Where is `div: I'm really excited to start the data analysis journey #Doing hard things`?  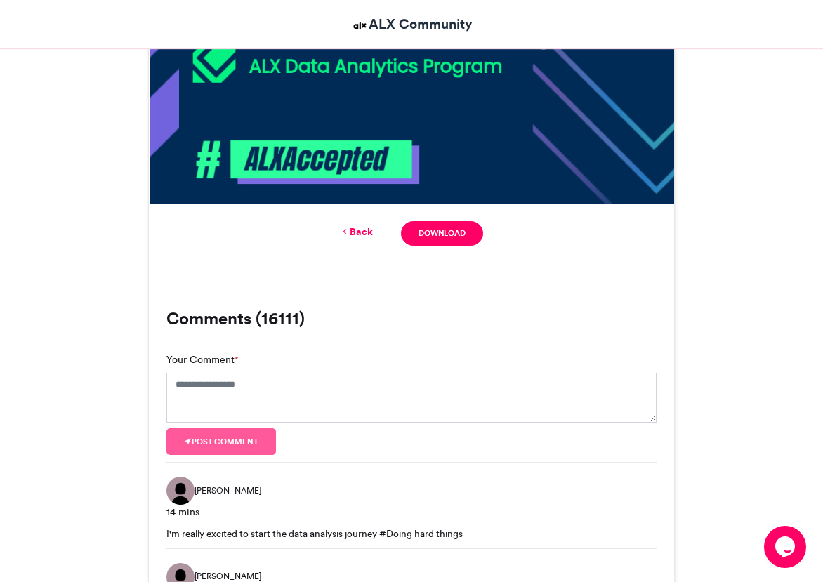
div: I'm really excited to start the data analysis journey #Doing hard things is located at coordinates (412, 534).